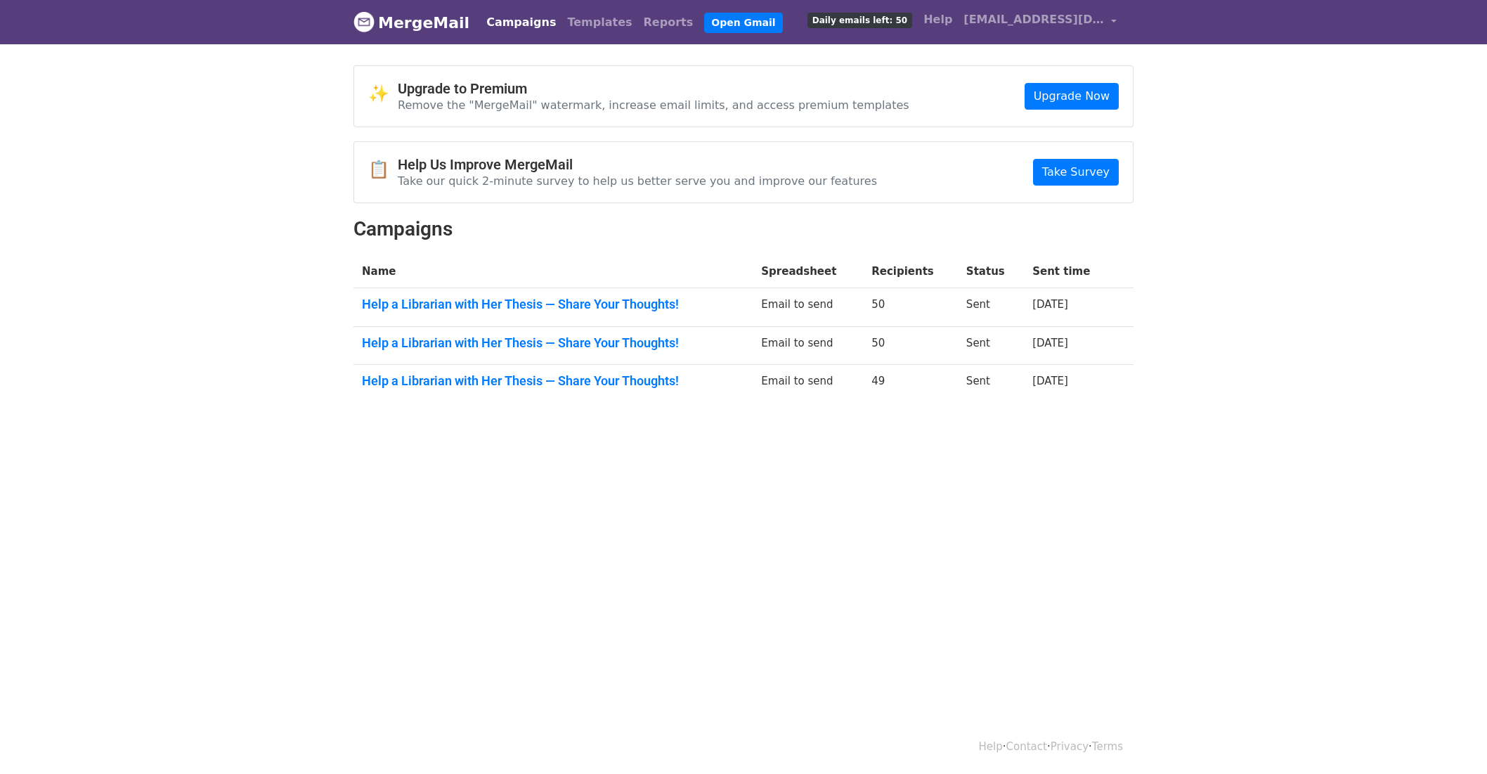 The image size is (1487, 774). What do you see at coordinates (553, 271) in the screenshot?
I see `th: Name` at bounding box center [553, 271].